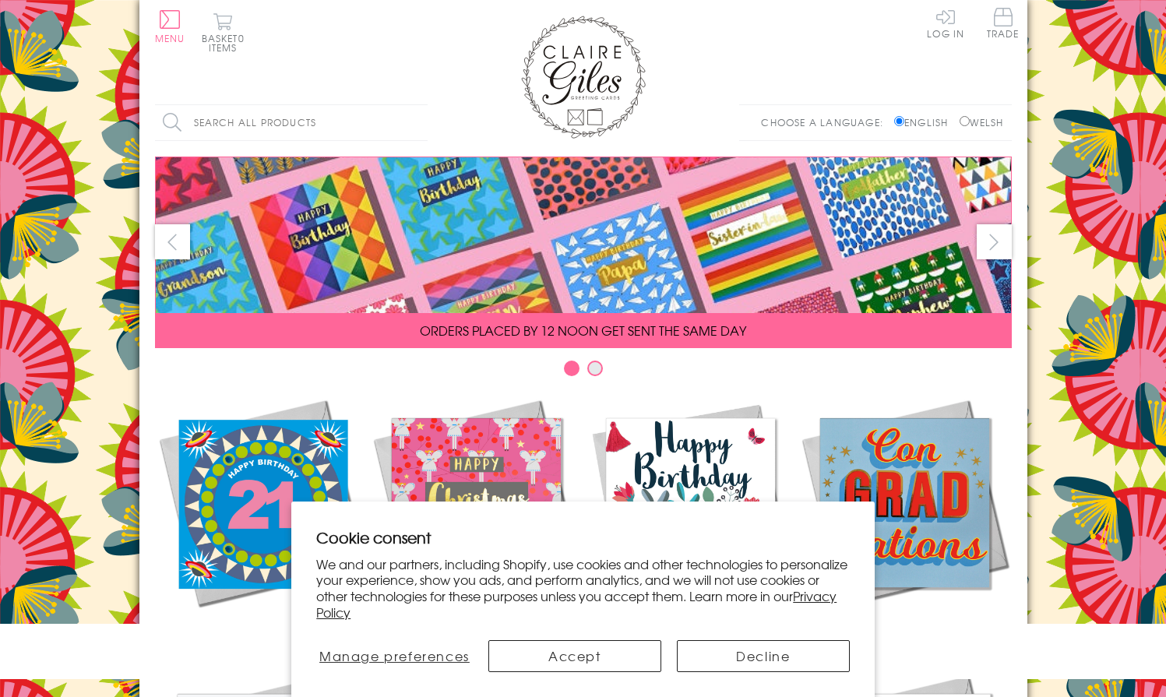 Image resolution: width=1166 pixels, height=697 pixels. What do you see at coordinates (899, 121) in the screenshot?
I see `input: English` at bounding box center [899, 121].